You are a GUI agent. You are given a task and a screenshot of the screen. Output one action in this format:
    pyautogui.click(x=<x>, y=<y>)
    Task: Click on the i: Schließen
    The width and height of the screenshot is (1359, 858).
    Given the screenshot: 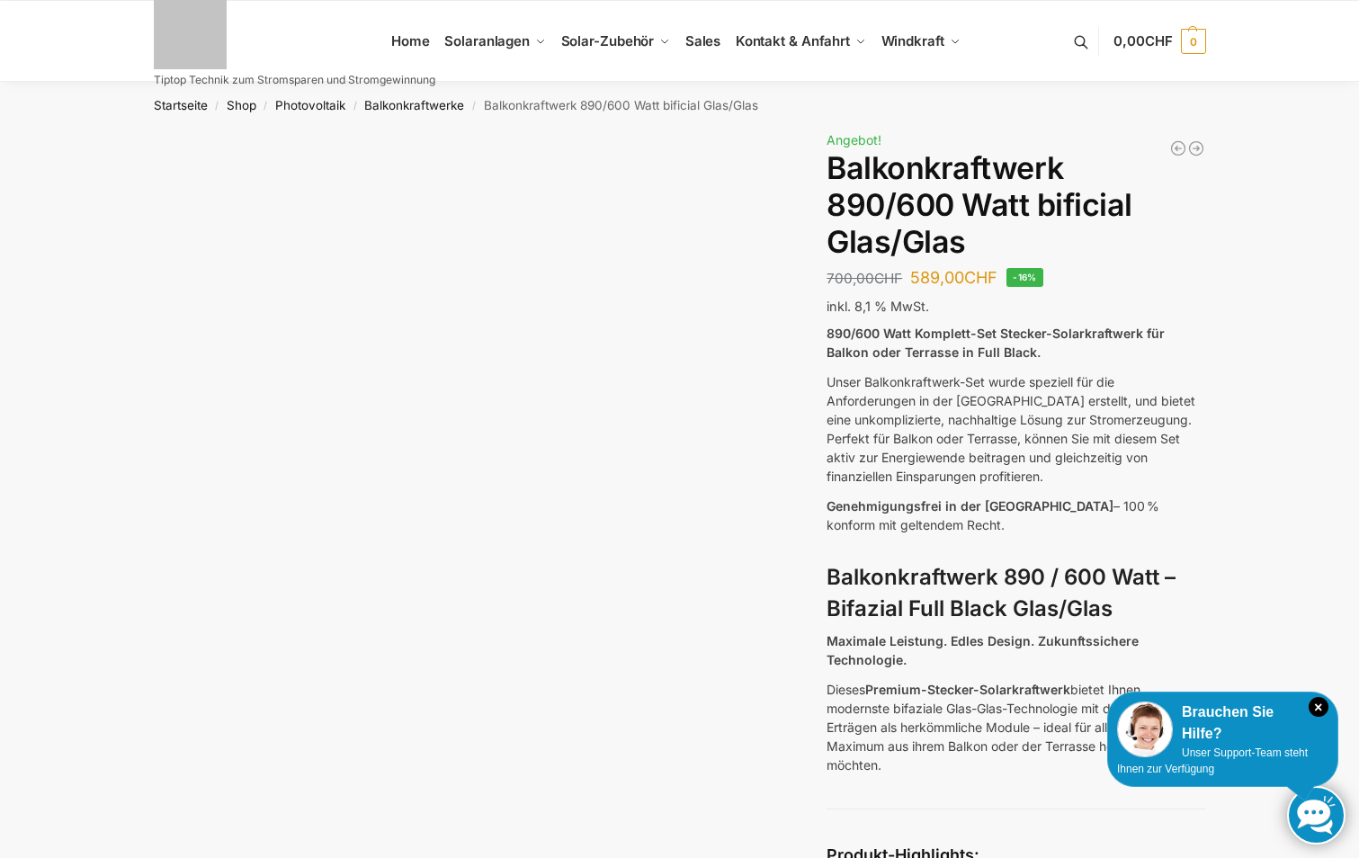 What is the action you would take?
    pyautogui.click(x=1319, y=707)
    